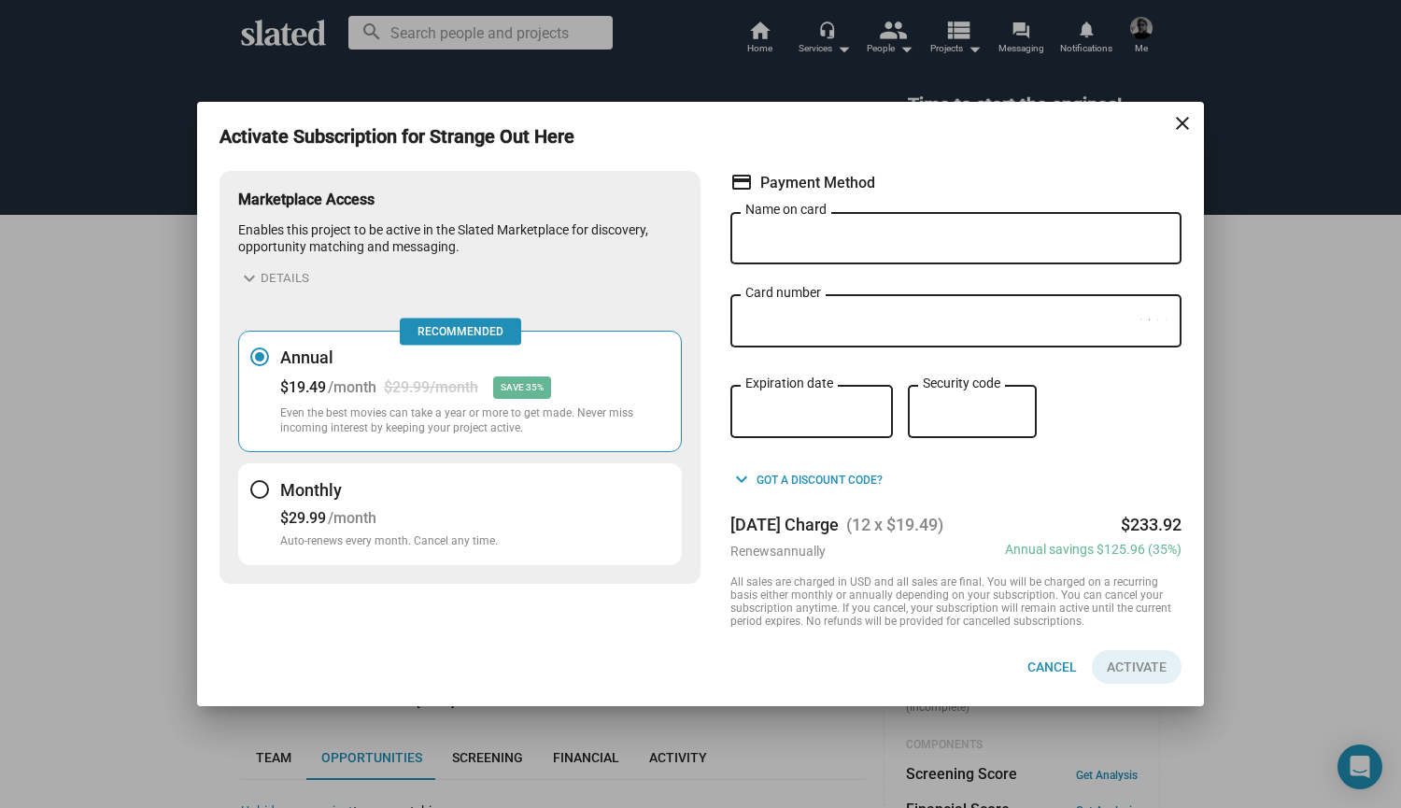  Describe the element at coordinates (460, 331) in the screenshot. I see `span: Recommended` at that location.